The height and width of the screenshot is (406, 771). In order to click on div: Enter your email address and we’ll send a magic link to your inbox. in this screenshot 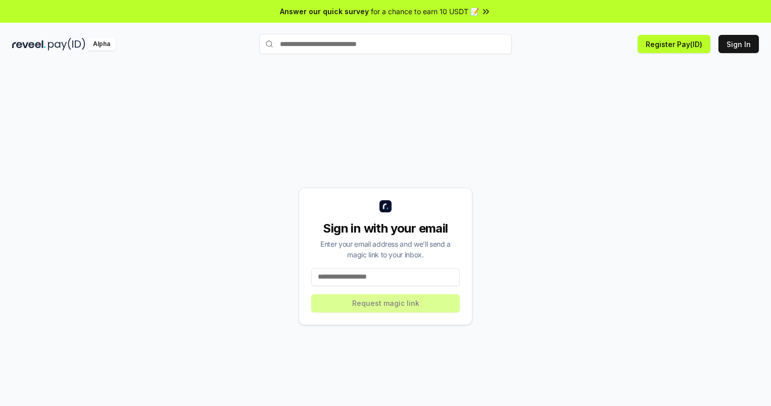, I will do `click(385, 249)`.